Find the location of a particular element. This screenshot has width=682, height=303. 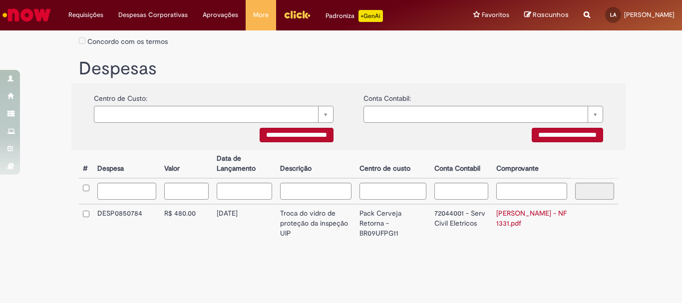

img: ServiceNow is located at coordinates (26, 15).